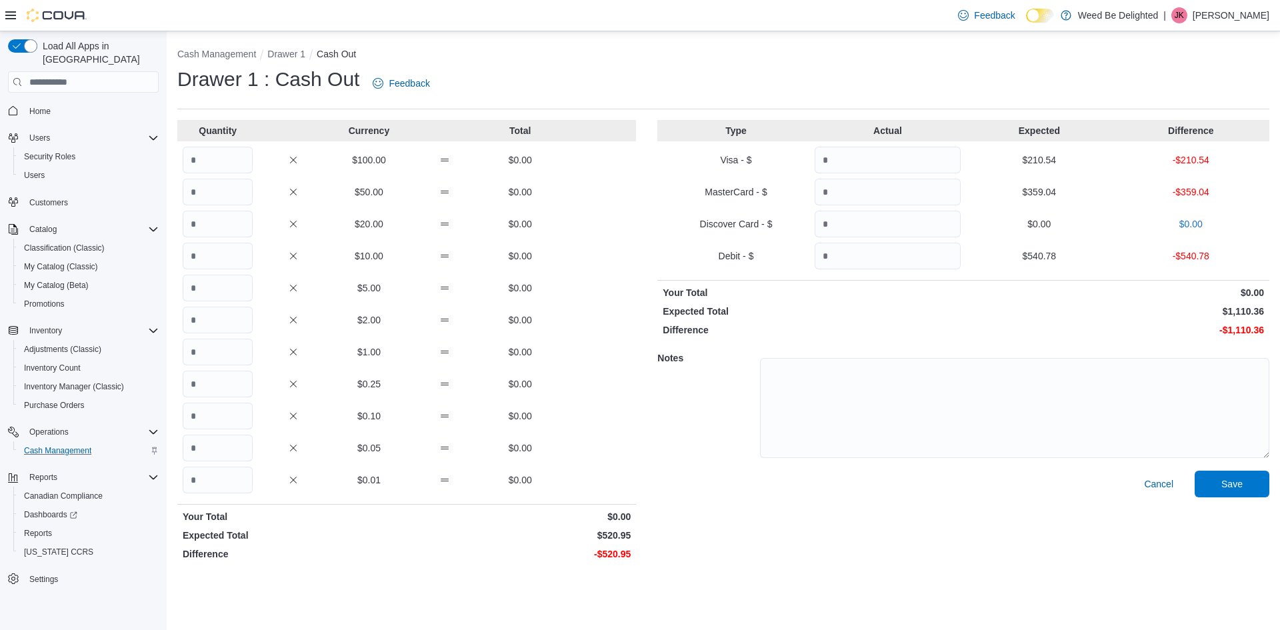 This screenshot has width=1280, height=630. What do you see at coordinates (91, 579) in the screenshot?
I see `span: Settings` at bounding box center [91, 579].